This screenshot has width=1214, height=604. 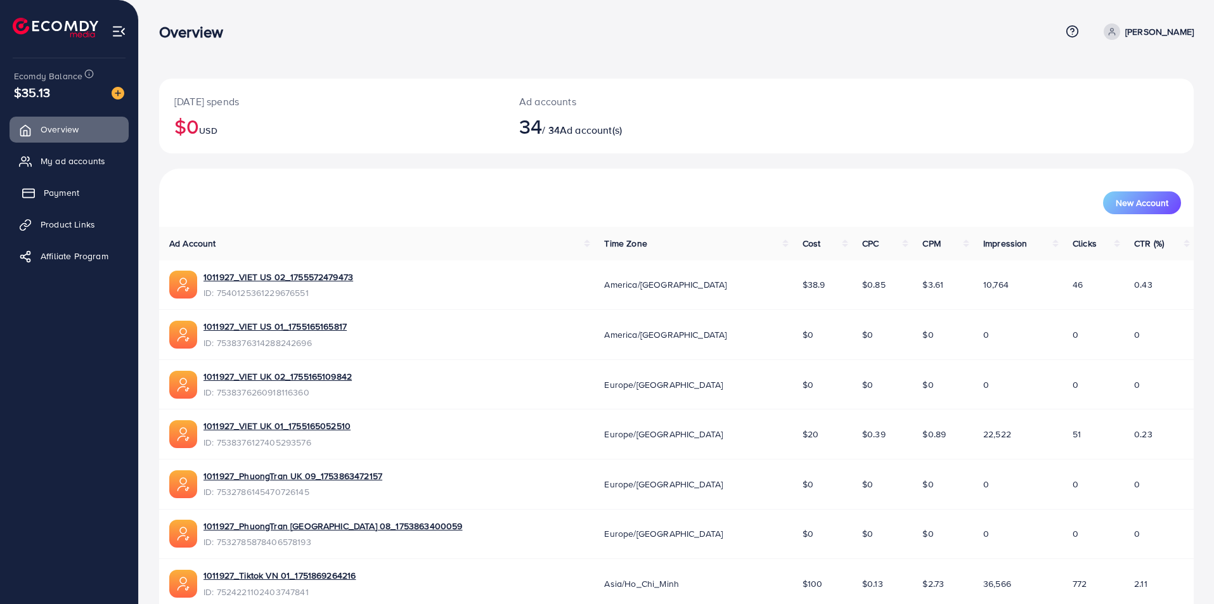 I want to click on a: Overview, so click(x=69, y=129).